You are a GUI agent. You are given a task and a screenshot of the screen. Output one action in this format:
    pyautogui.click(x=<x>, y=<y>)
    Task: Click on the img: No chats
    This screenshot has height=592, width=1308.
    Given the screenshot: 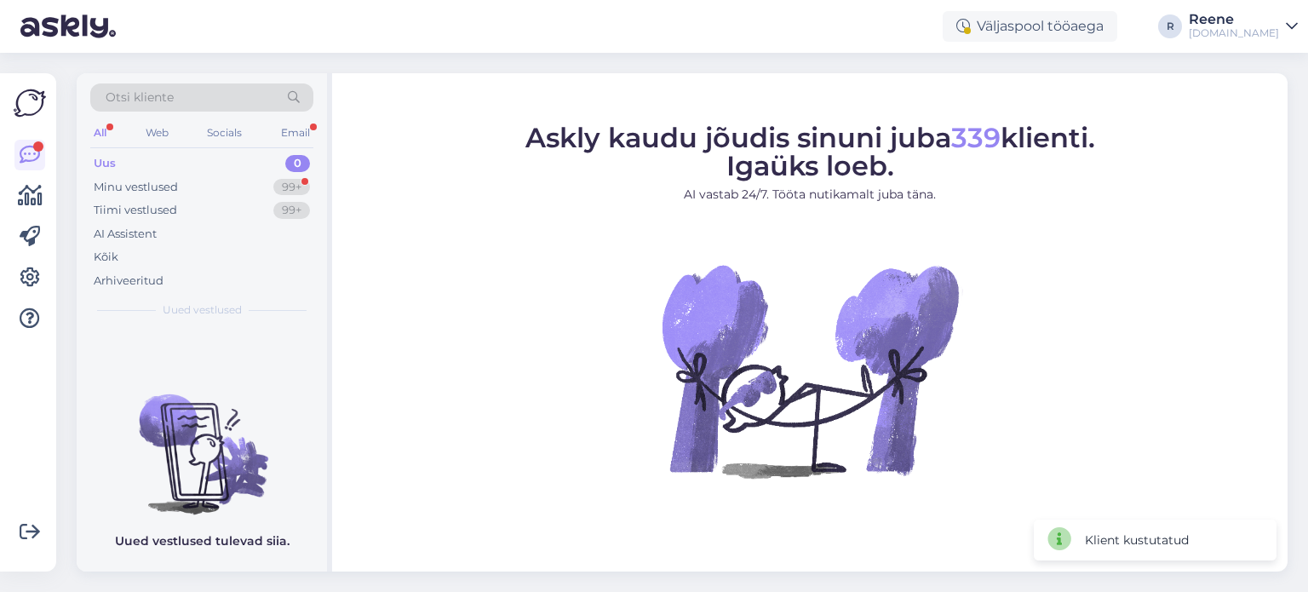 What is the action you would take?
    pyautogui.click(x=202, y=440)
    